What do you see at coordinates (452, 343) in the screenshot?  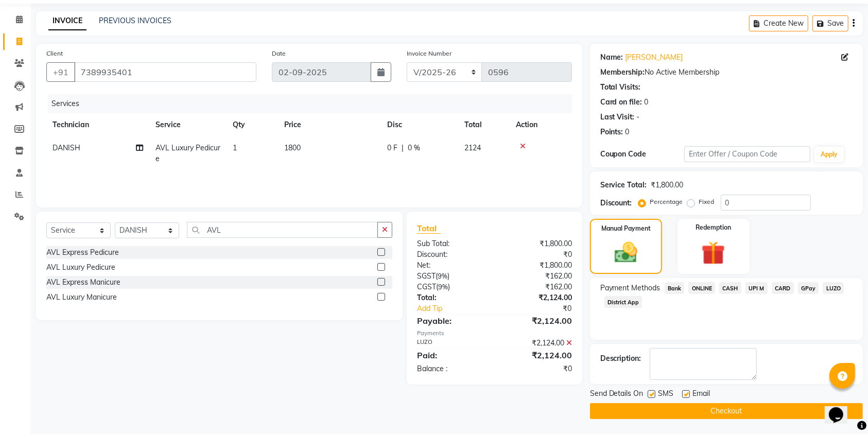 I see `div: LUZO` at bounding box center [452, 343].